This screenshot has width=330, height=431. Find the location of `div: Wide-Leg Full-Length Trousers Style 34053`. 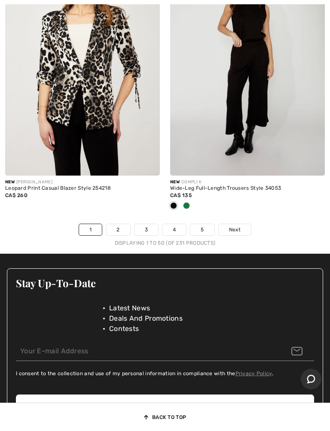

div: Wide-Leg Full-Length Trousers Style 34053 is located at coordinates (247, 188).